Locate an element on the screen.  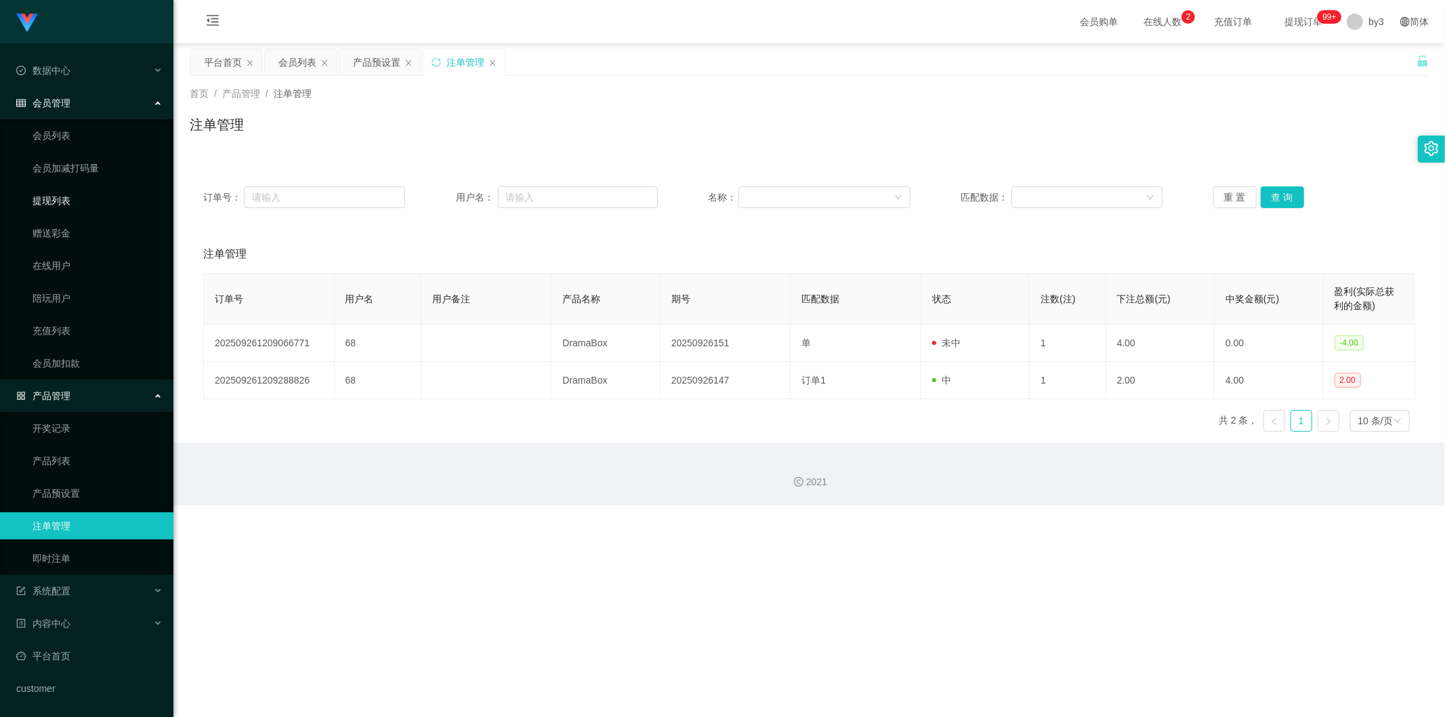
i: 图标: setting is located at coordinates (1431, 148).